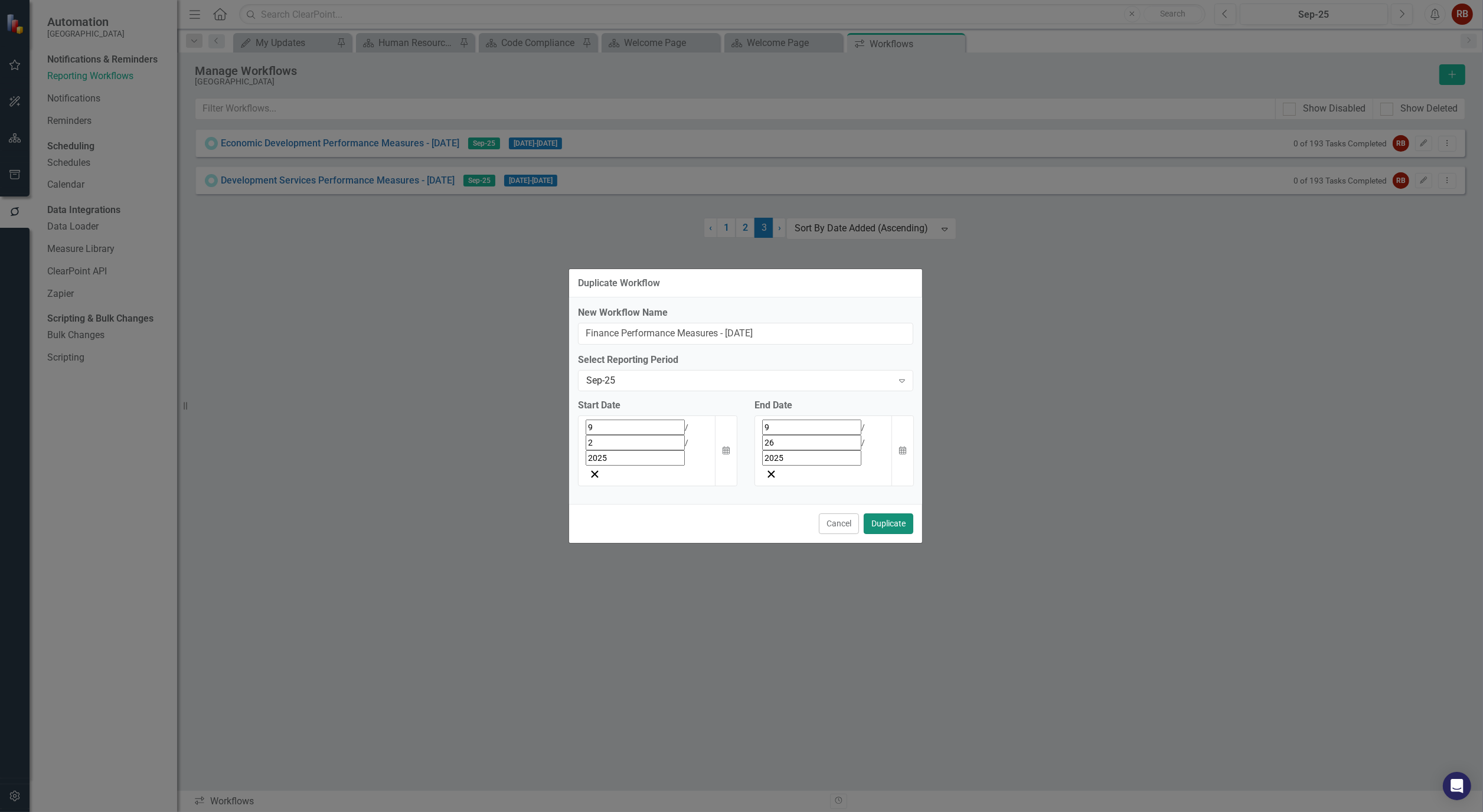 This screenshot has height=812, width=1483. What do you see at coordinates (740, 380) in the screenshot?
I see `div: Sep-25` at bounding box center [740, 380].